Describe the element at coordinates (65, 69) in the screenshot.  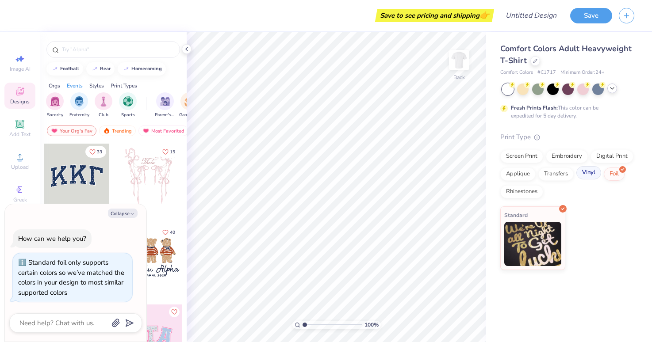
I see `button: football` at that location.